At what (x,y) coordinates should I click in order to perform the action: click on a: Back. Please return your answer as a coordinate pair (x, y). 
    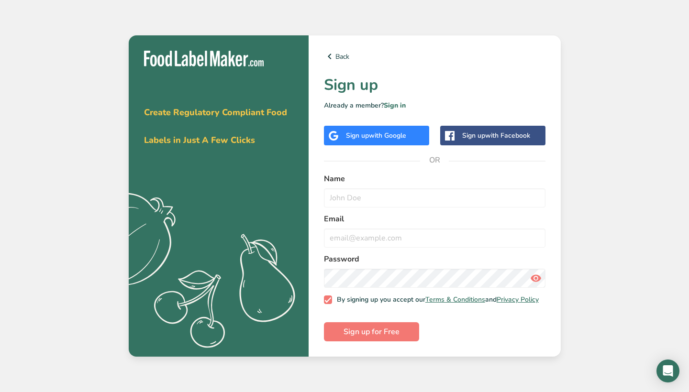
    Looking at the image, I should click on (434, 56).